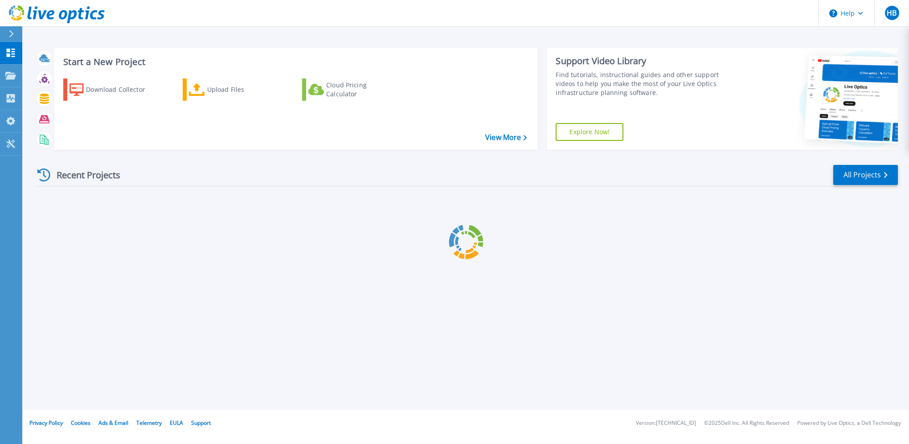  I want to click on div: Download Collector, so click(122, 90).